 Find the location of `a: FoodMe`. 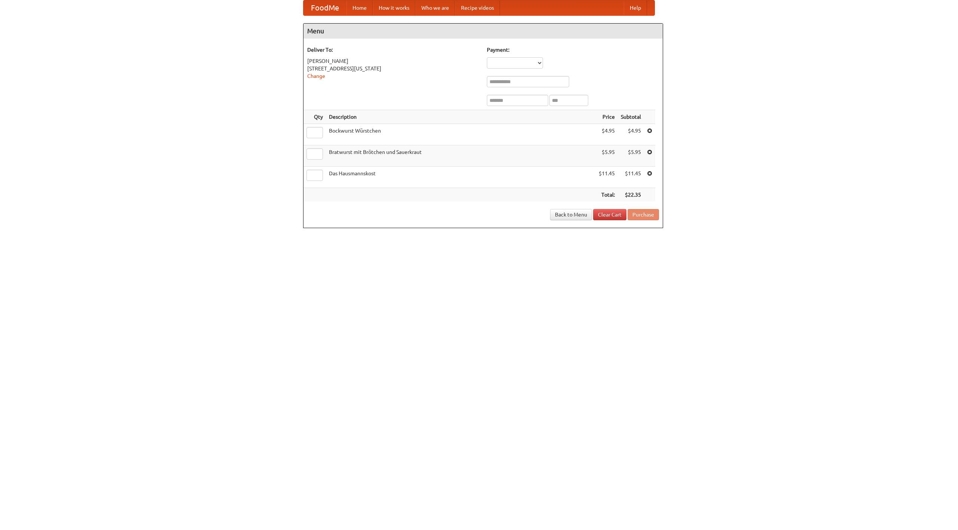

a: FoodMe is located at coordinates (325, 8).